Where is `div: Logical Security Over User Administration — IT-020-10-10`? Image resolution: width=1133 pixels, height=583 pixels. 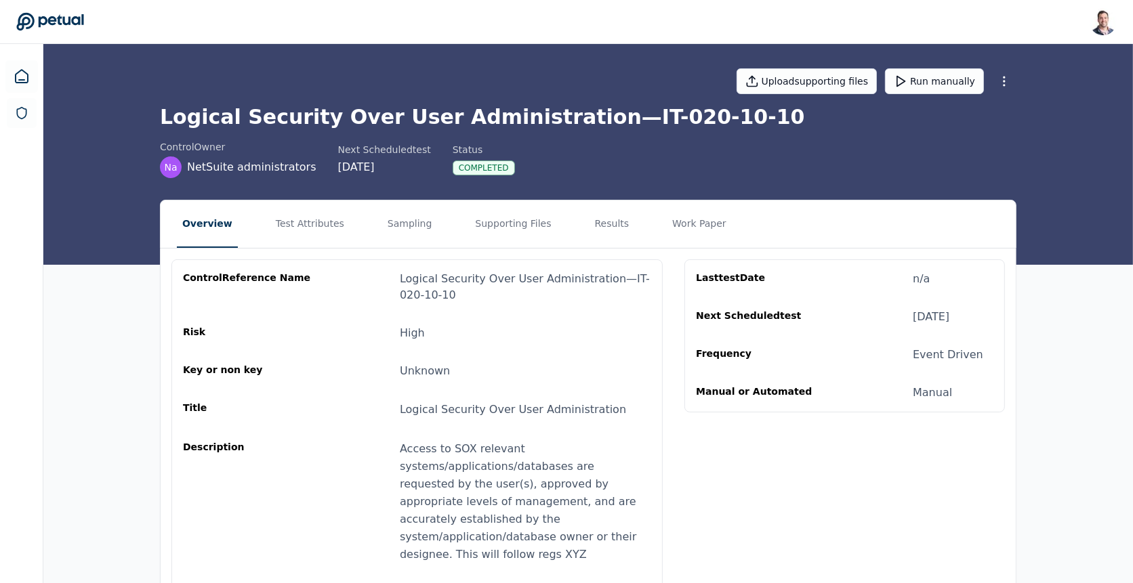
div: Logical Security Over User Administration — IT-020-10-10 is located at coordinates (525, 287).